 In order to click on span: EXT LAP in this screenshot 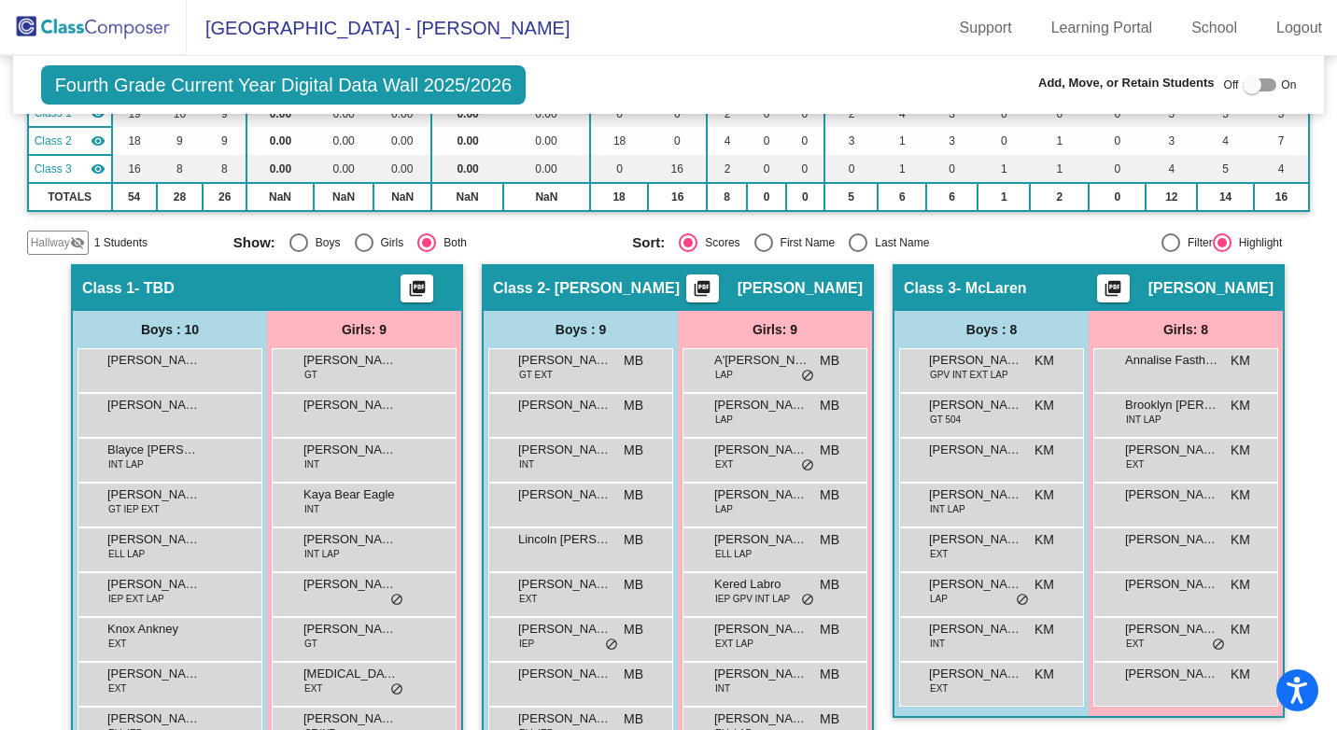, I will do `click(734, 643)`.